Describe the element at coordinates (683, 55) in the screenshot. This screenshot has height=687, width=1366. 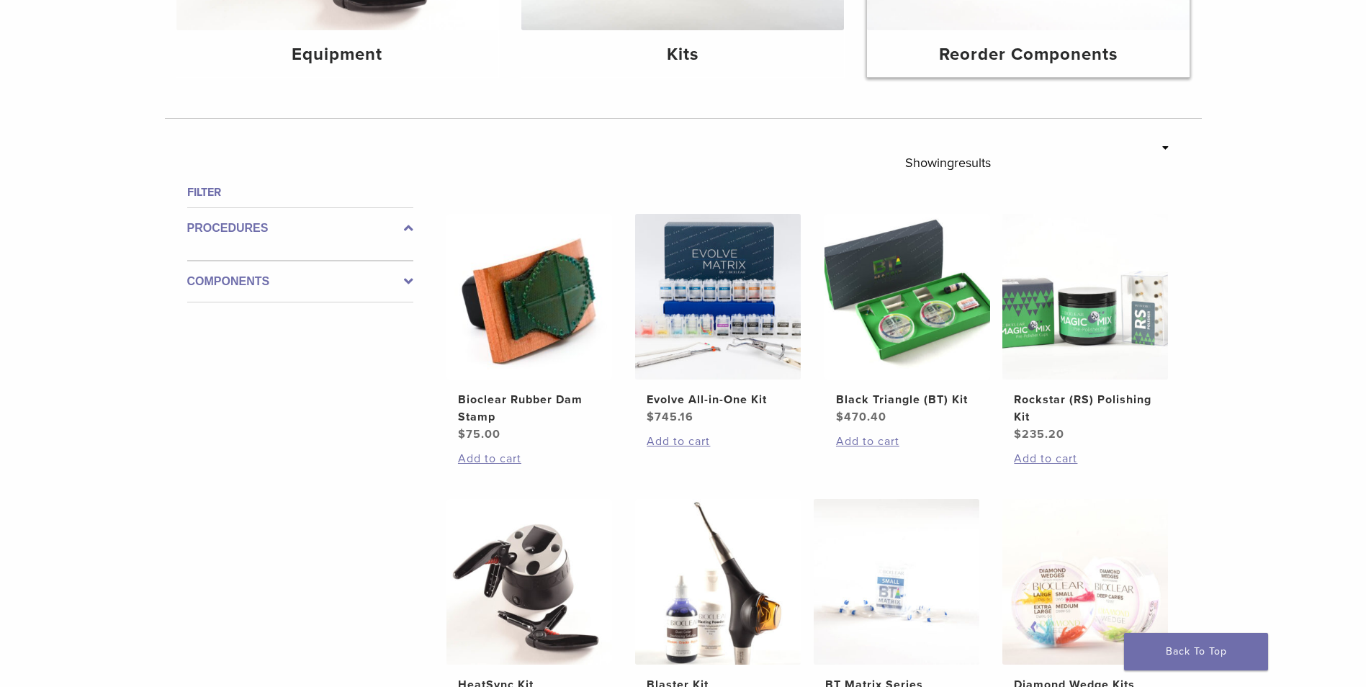
I see `h4: Kits` at that location.